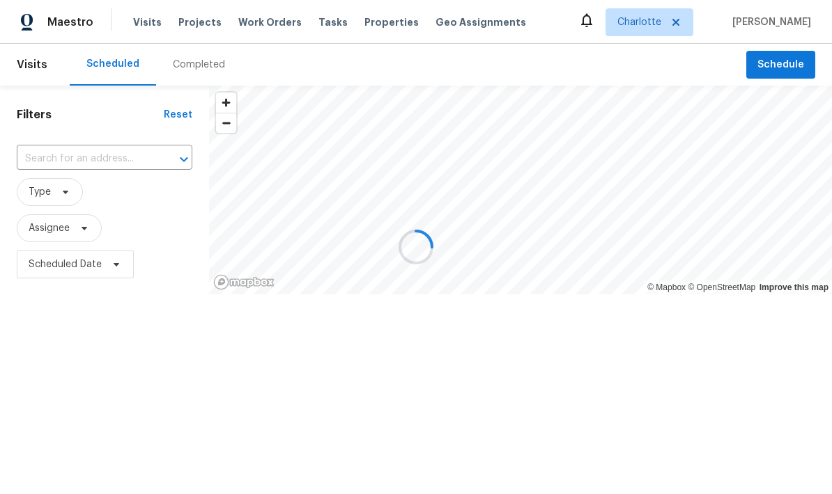  Describe the element at coordinates (721, 288) in the screenshot. I see `a: OpenStreetMap` at that location.